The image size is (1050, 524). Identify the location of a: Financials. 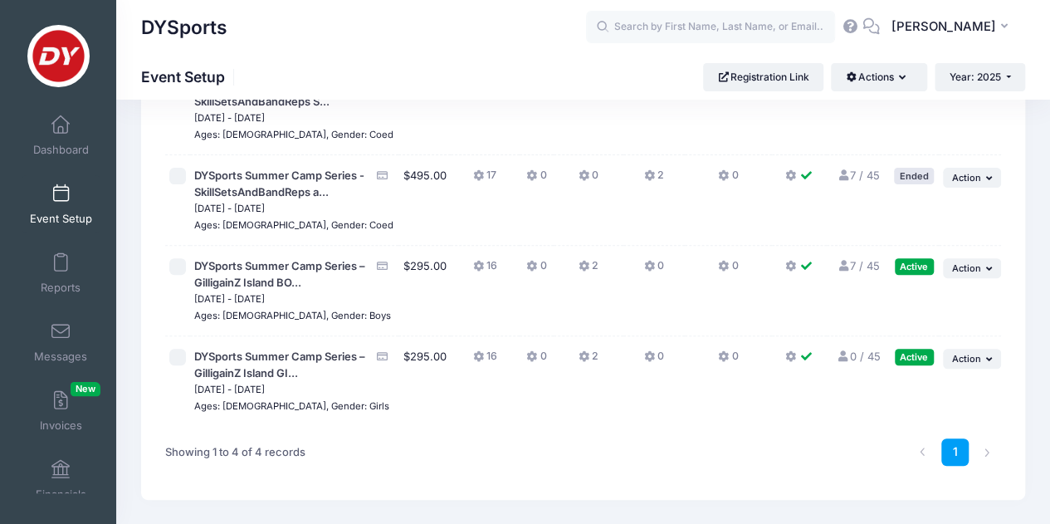
(61, 480).